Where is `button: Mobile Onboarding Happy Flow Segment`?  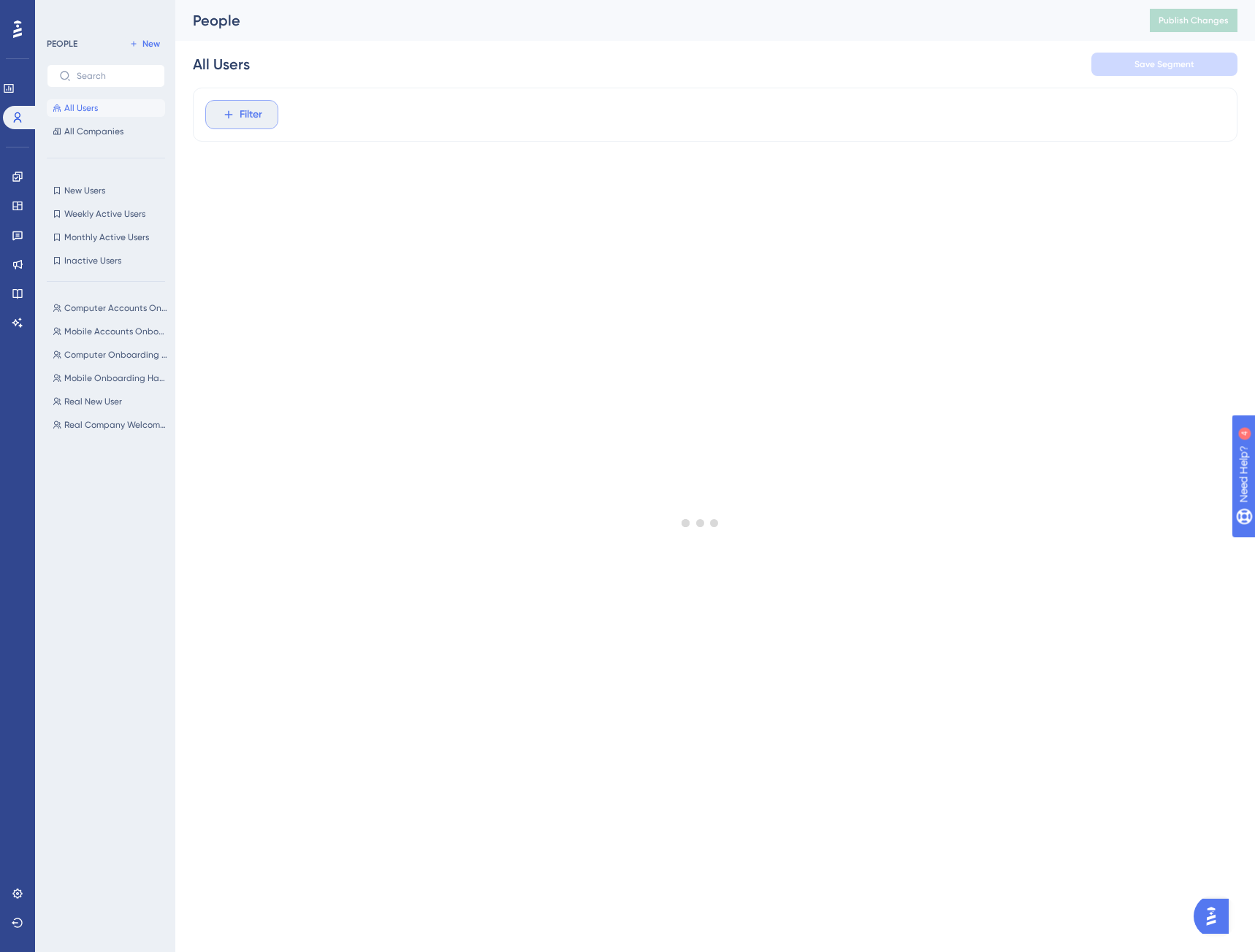 button: Mobile Onboarding Happy Flow Segment is located at coordinates (110, 378).